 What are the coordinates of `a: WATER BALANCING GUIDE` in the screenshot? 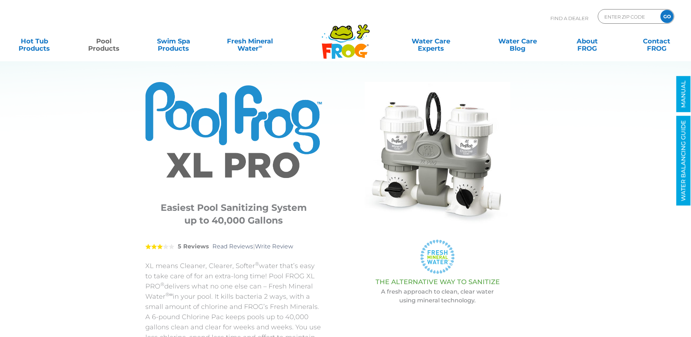 It's located at (684, 161).